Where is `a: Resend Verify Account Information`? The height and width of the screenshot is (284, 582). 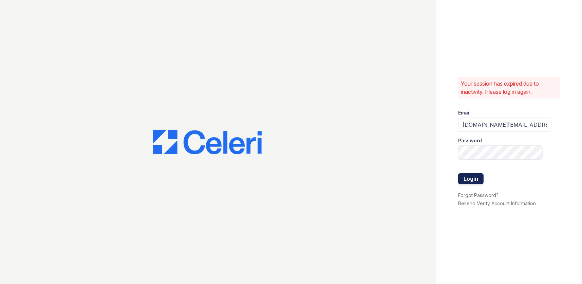
a: Resend Verify Account Information is located at coordinates (497, 203).